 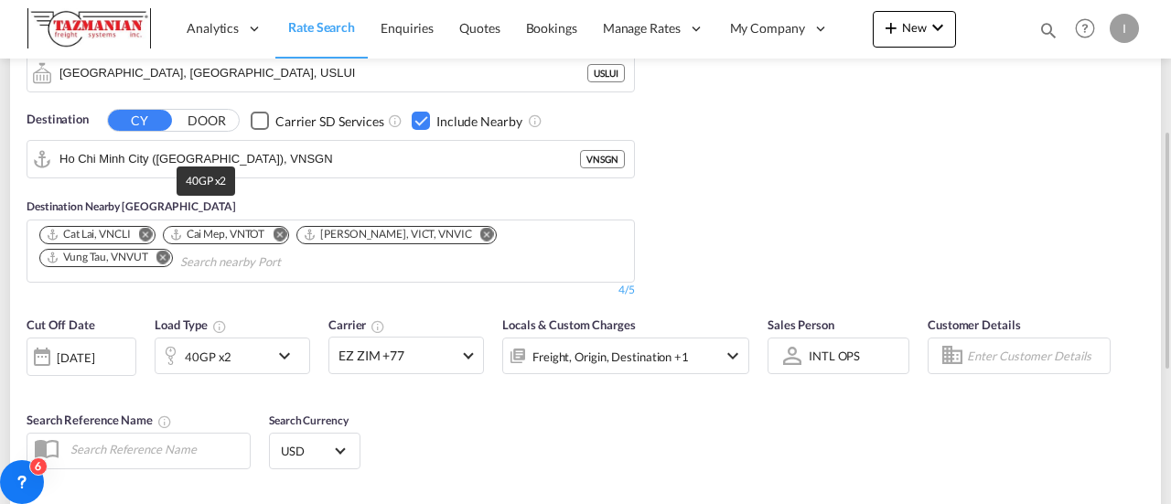 I want to click on span: Search Currency, so click(x=308, y=420).